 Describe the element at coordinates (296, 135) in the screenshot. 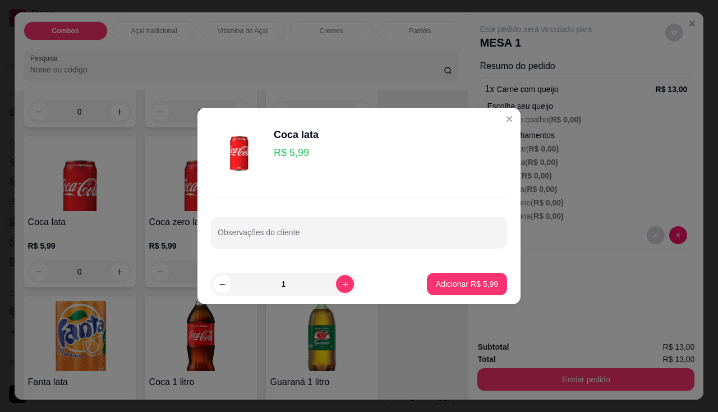

I see `div: Coca lata` at that location.